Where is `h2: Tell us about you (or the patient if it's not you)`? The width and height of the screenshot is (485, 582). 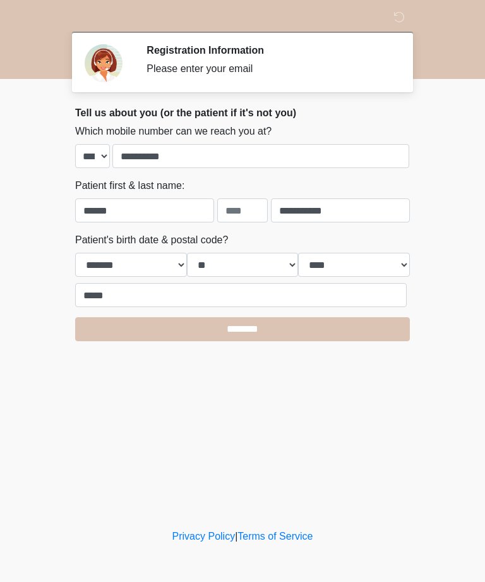
h2: Tell us about you (or the patient if it's not you) is located at coordinates (243, 112).